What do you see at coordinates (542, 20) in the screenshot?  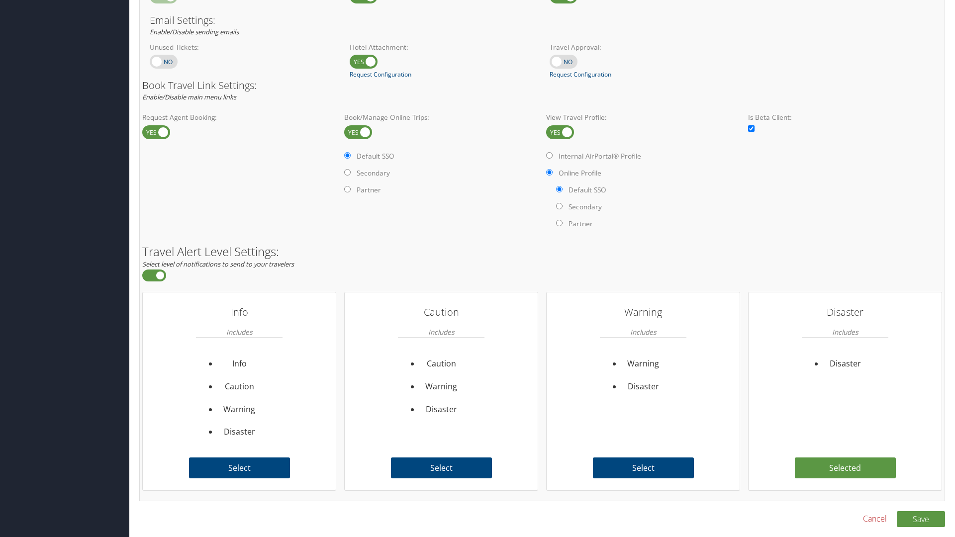 I see `h3: Email Settings:` at bounding box center [542, 20].